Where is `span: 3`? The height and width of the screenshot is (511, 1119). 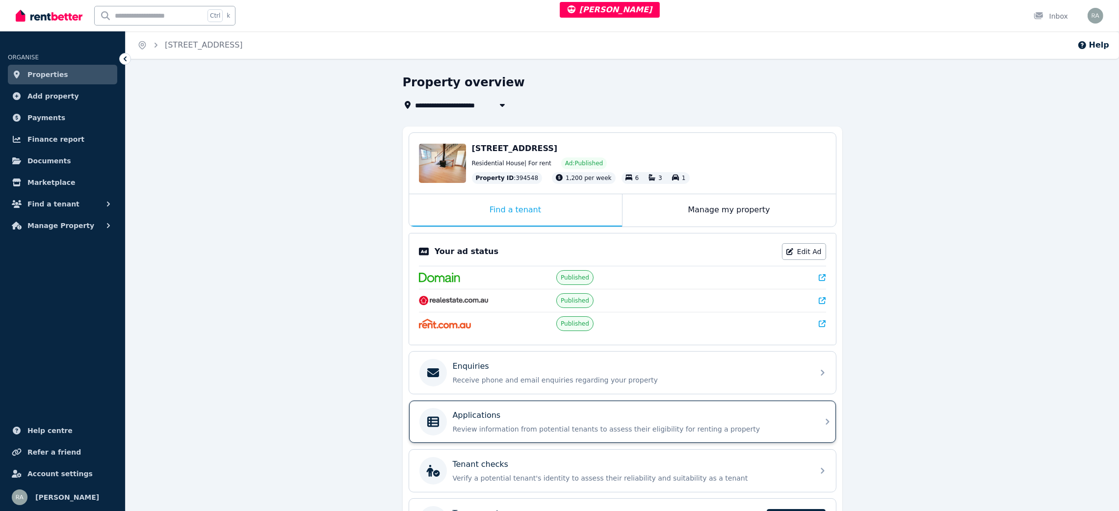
span: 3 is located at coordinates (661, 178).